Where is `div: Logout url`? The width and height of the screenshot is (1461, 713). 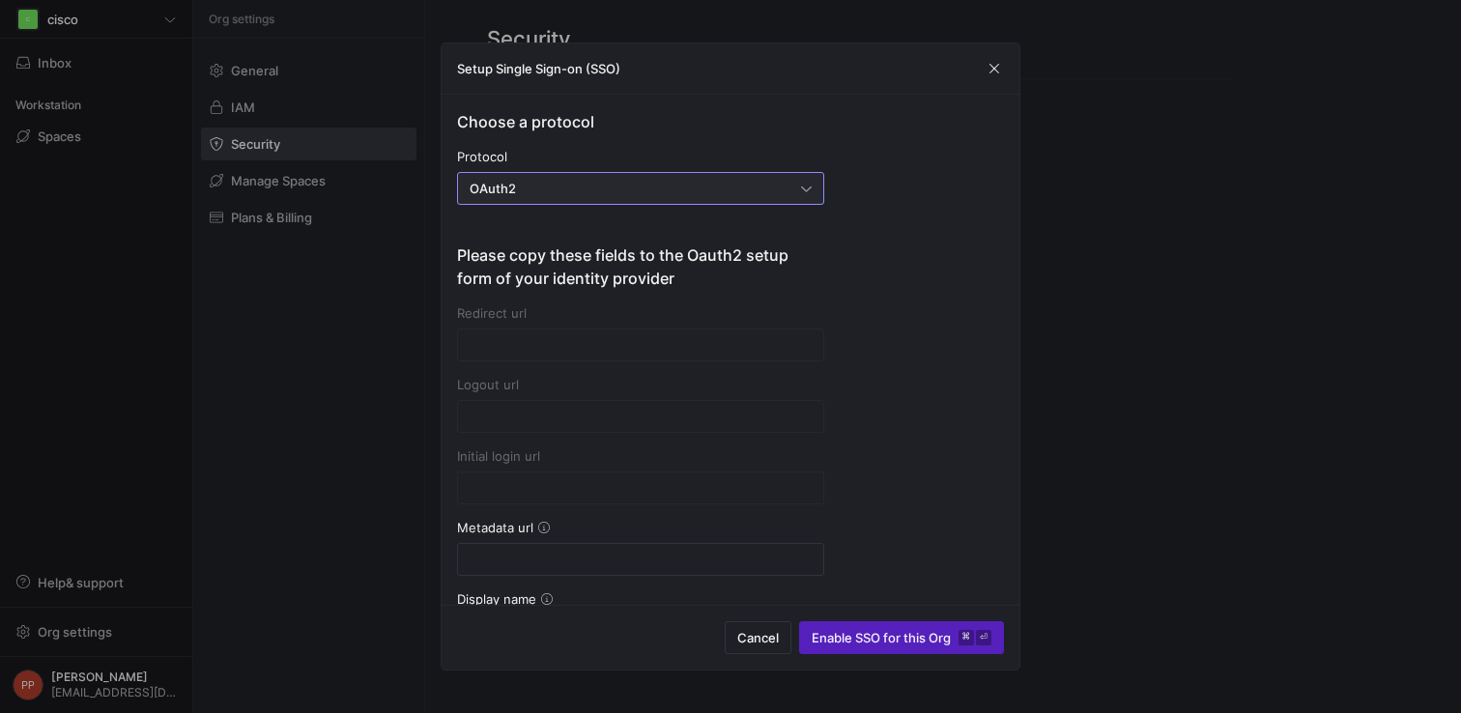
div: Logout url is located at coordinates (641, 385).